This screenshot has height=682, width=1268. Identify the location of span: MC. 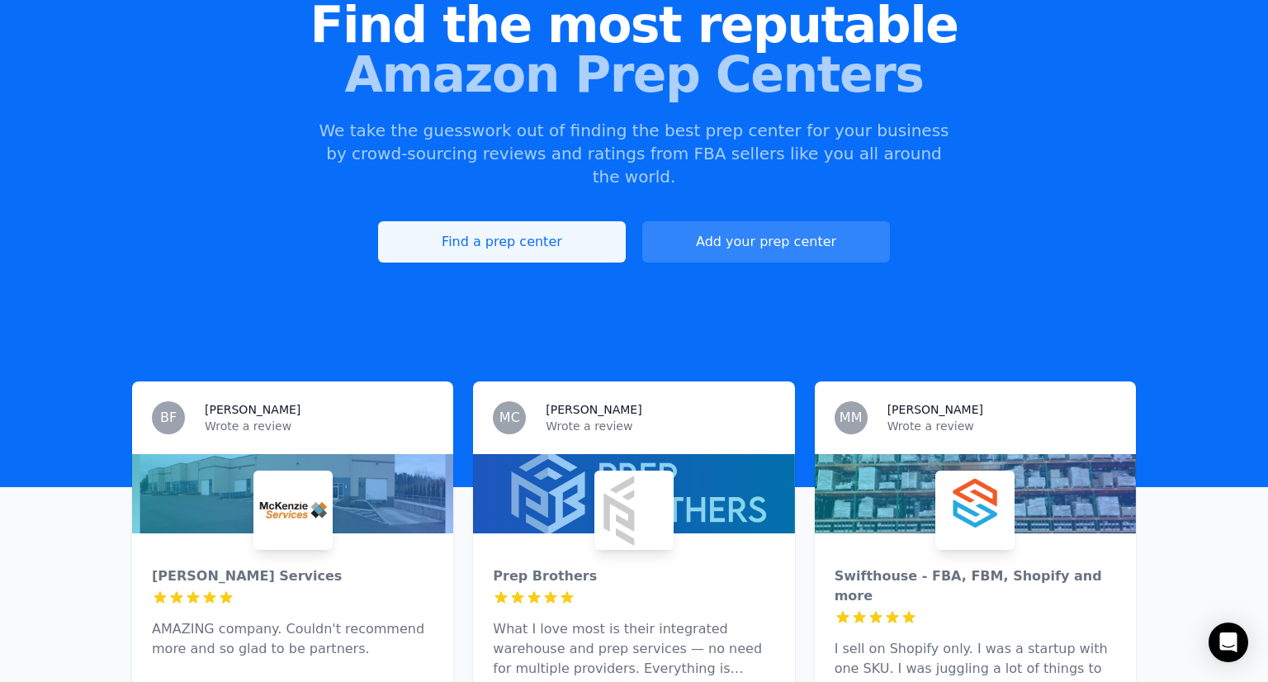
(509, 418).